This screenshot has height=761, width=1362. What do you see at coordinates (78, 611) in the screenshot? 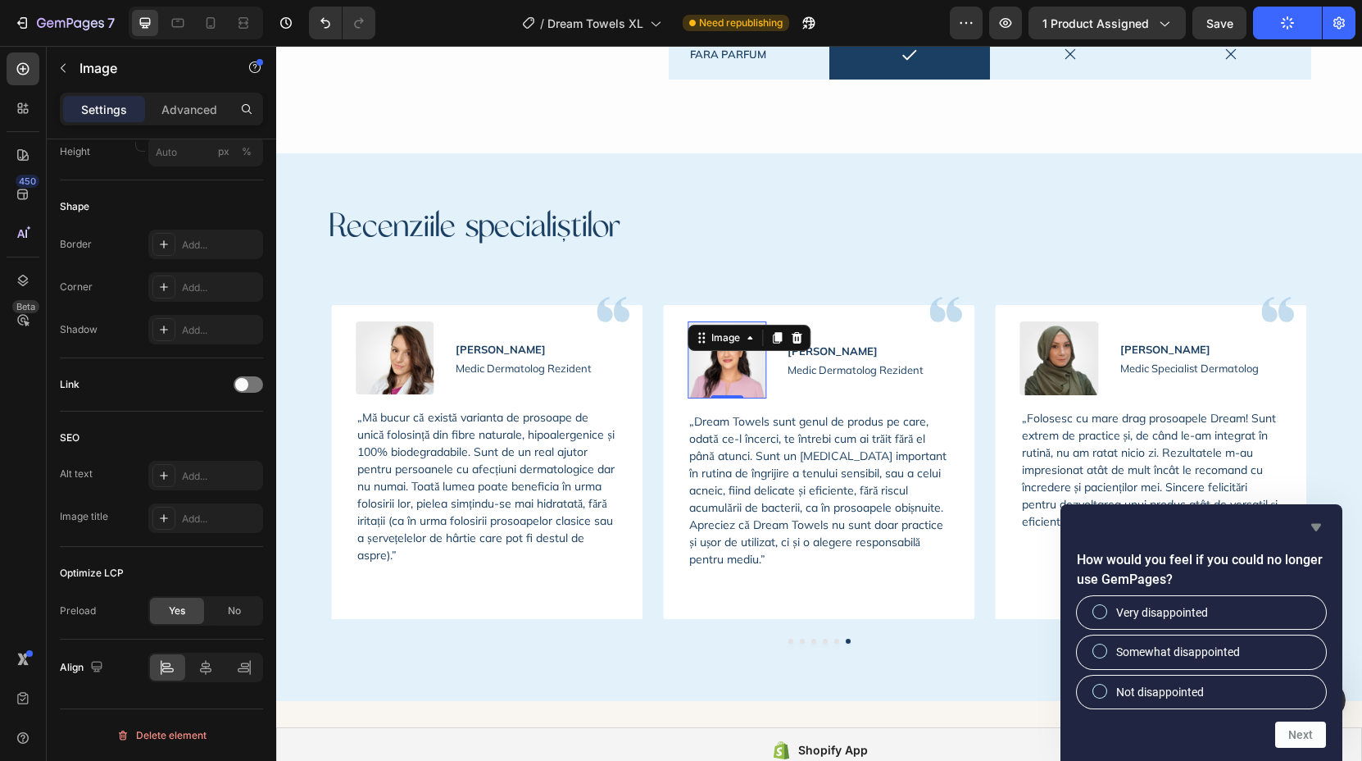
I see `div: Preload` at bounding box center [78, 611].